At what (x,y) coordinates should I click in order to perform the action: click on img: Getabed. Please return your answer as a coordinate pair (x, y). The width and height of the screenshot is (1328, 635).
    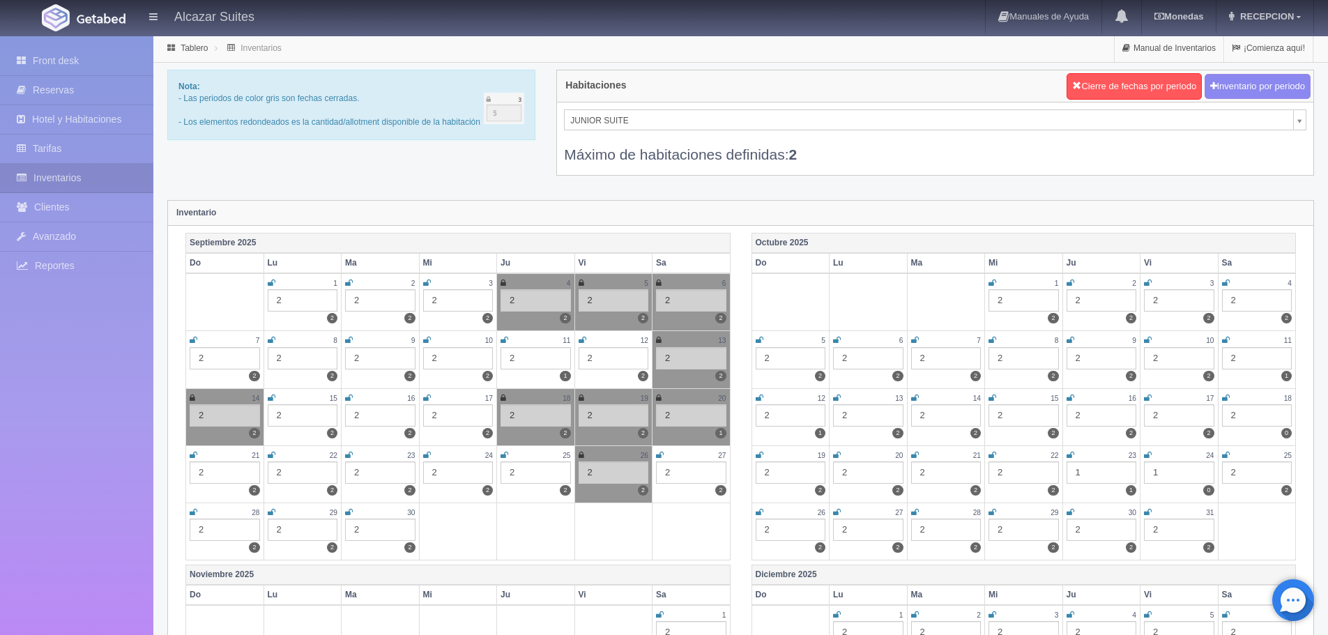
    Looking at the image, I should click on (101, 18).